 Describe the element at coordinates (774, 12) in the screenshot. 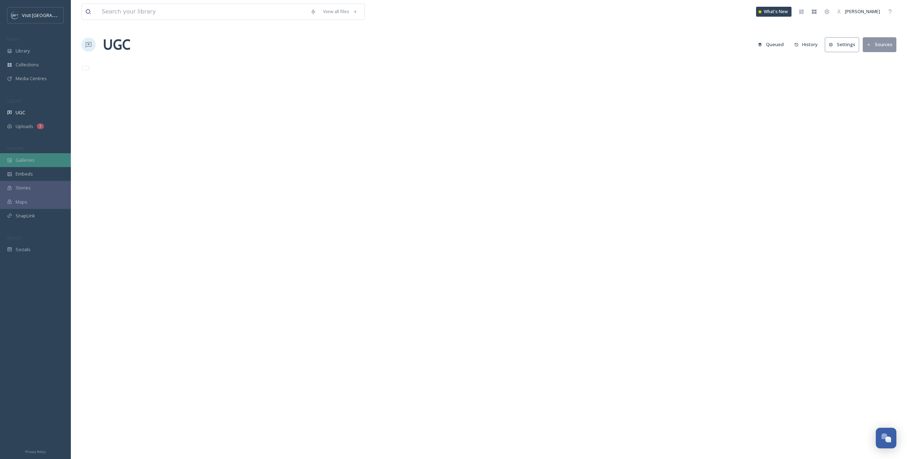

I see `div: What's New` at that location.